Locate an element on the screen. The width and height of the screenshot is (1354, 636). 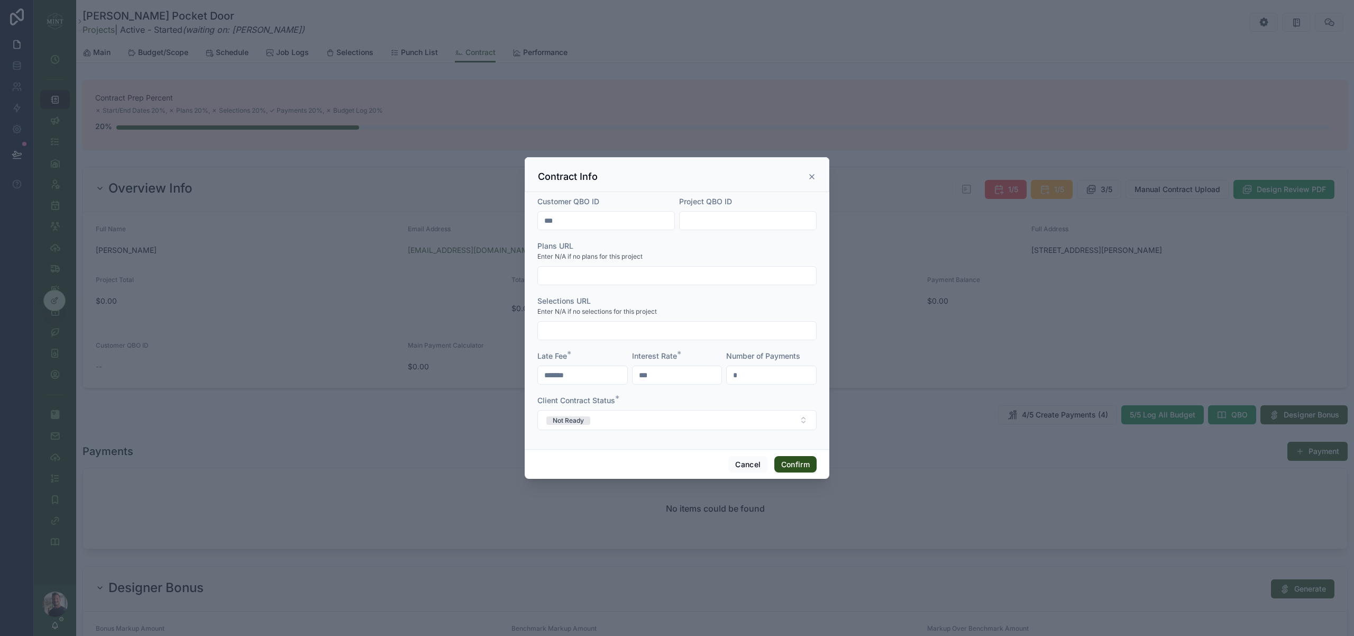
span: Interest Rate is located at coordinates (654, 356).